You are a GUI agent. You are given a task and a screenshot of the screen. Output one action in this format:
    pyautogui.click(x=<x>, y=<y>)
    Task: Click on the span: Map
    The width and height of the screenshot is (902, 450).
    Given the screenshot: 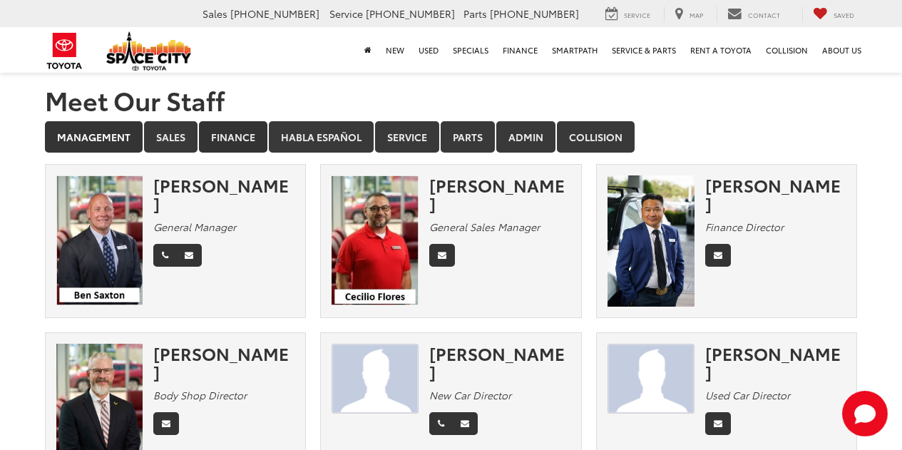 What is the action you would take?
    pyautogui.click(x=696, y=14)
    